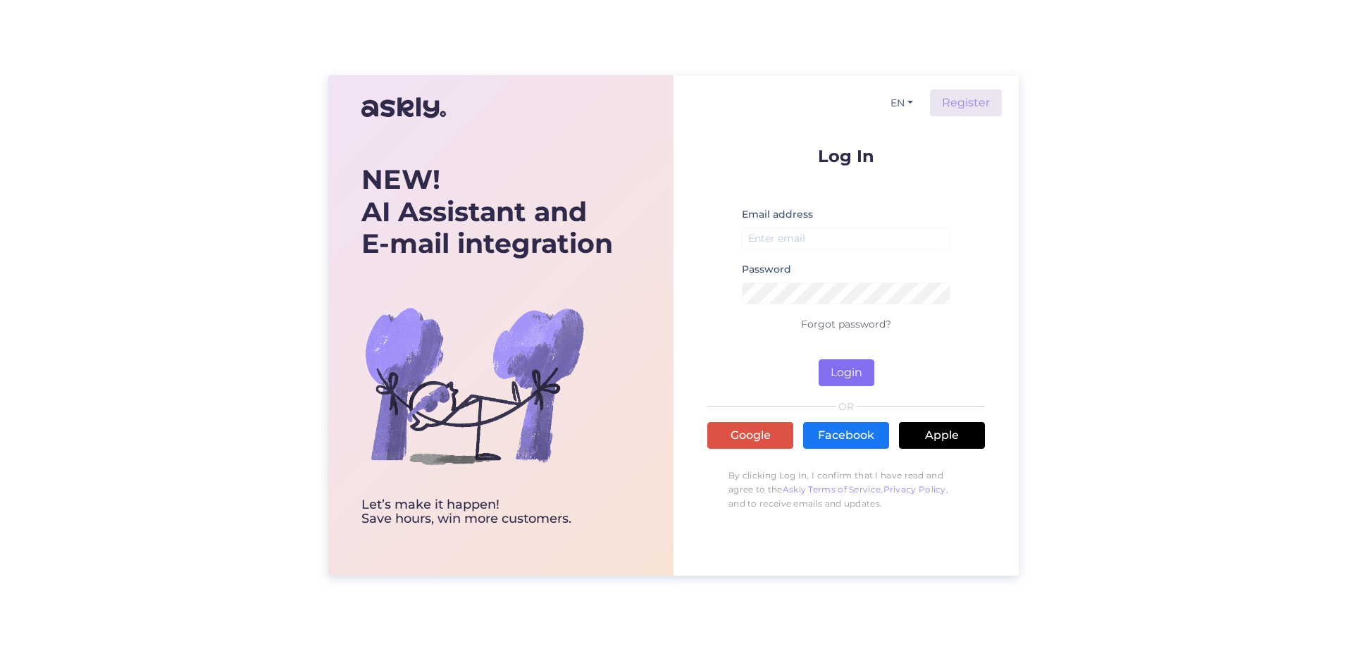 This screenshot has width=1347, height=651. Describe the element at coordinates (404, 108) in the screenshot. I see `img: Askly` at that location.